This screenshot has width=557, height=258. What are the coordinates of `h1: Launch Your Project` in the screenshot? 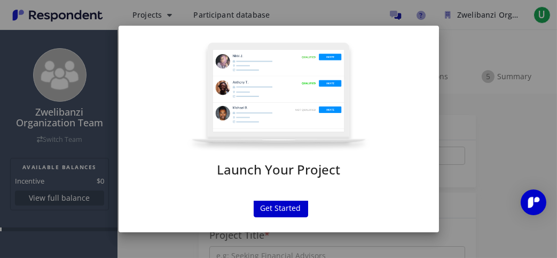 It's located at (279, 169).